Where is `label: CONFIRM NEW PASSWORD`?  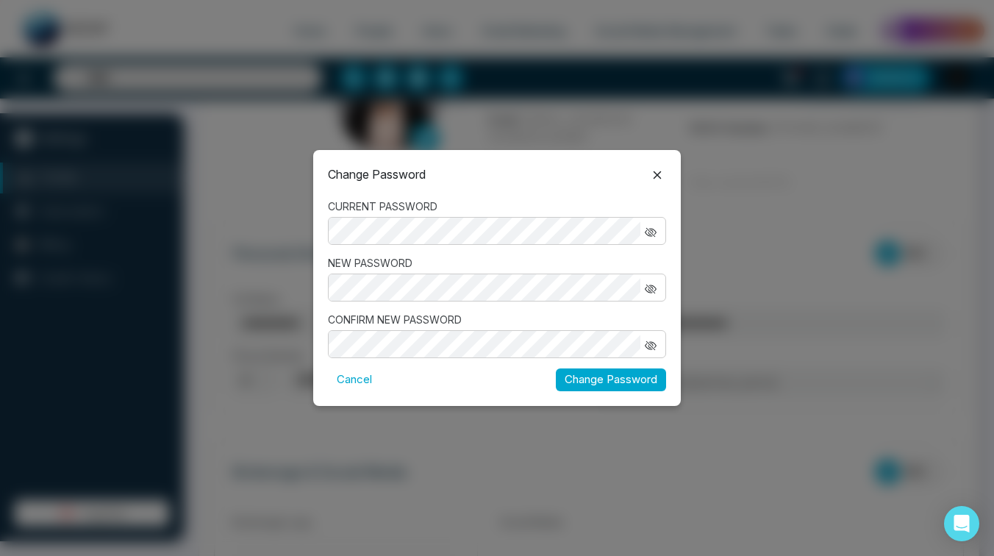
label: CONFIRM NEW PASSWORD is located at coordinates (497, 319).